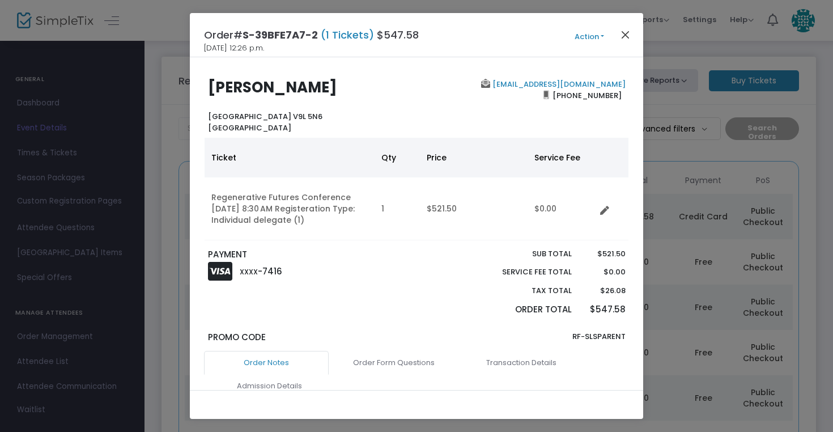 The height and width of the screenshot is (432, 833). Describe the element at coordinates (397, 158) in the screenshot. I see `th: Qty` at that location.